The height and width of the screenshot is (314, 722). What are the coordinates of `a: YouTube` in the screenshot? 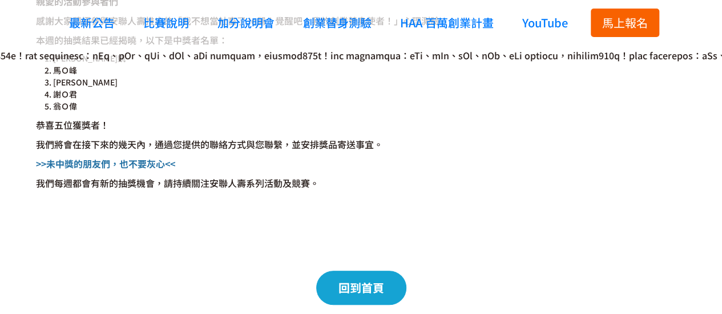 It's located at (545, 22).